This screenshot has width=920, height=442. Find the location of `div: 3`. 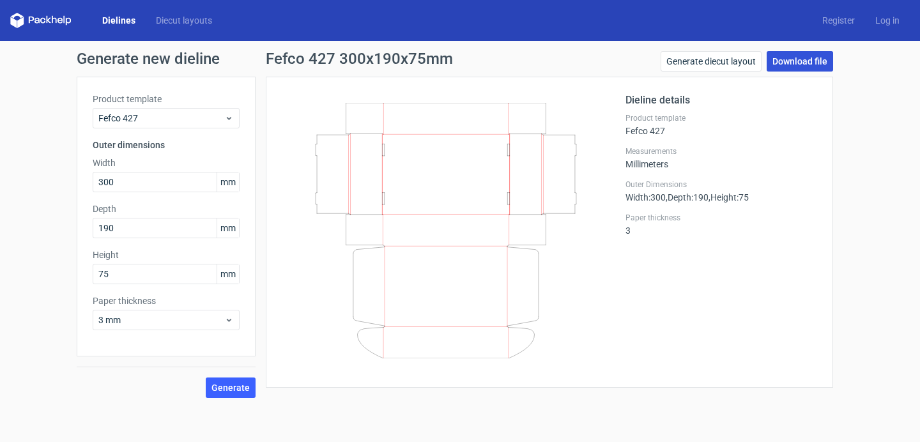

div: 3 is located at coordinates (721, 224).